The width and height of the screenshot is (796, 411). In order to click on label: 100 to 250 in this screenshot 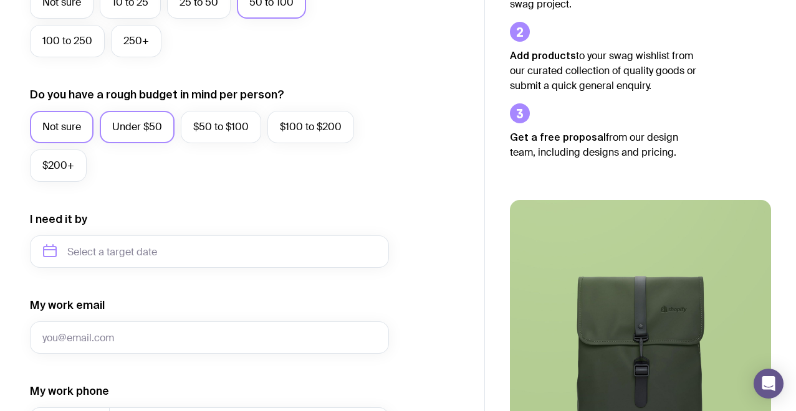, I will do `click(67, 41)`.